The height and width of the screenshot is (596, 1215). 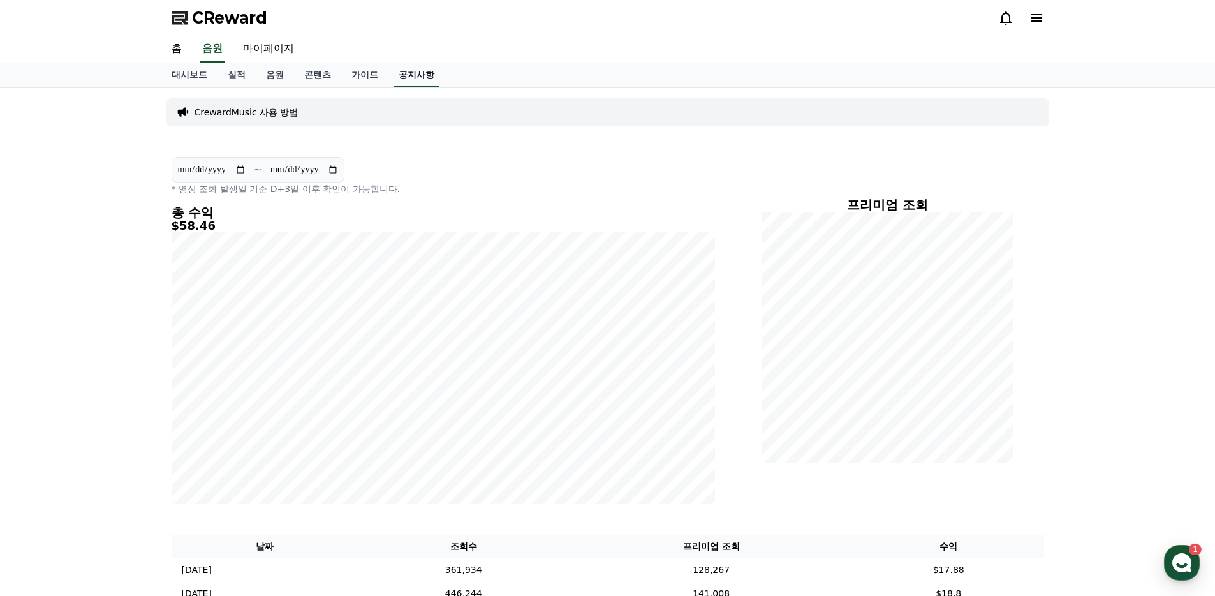 What do you see at coordinates (246, 112) in the screenshot?
I see `p: CrewardMusic 사용 방법` at bounding box center [246, 112].